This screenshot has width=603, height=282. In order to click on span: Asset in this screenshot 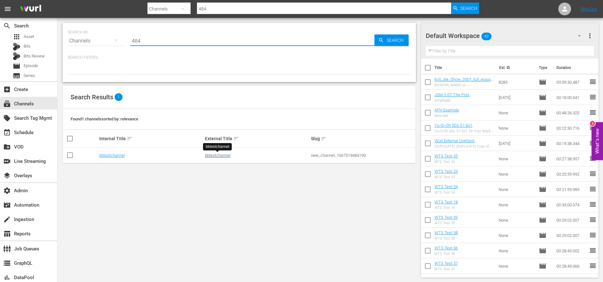, I will do `click(29, 37)`.